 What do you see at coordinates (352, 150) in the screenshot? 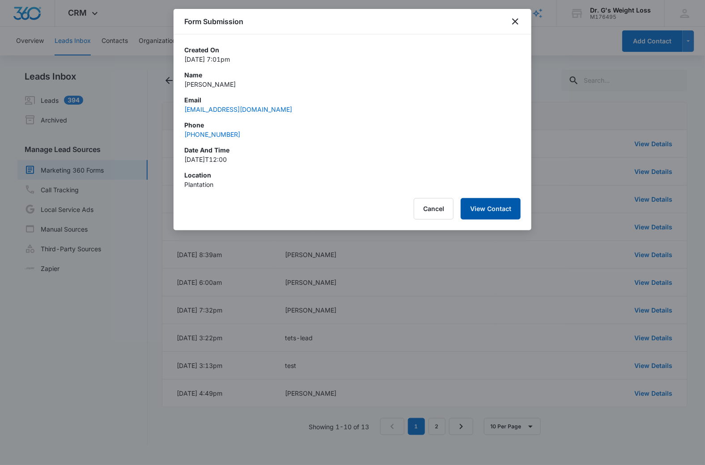
I see `p: Date and Time` at bounding box center [352, 150].